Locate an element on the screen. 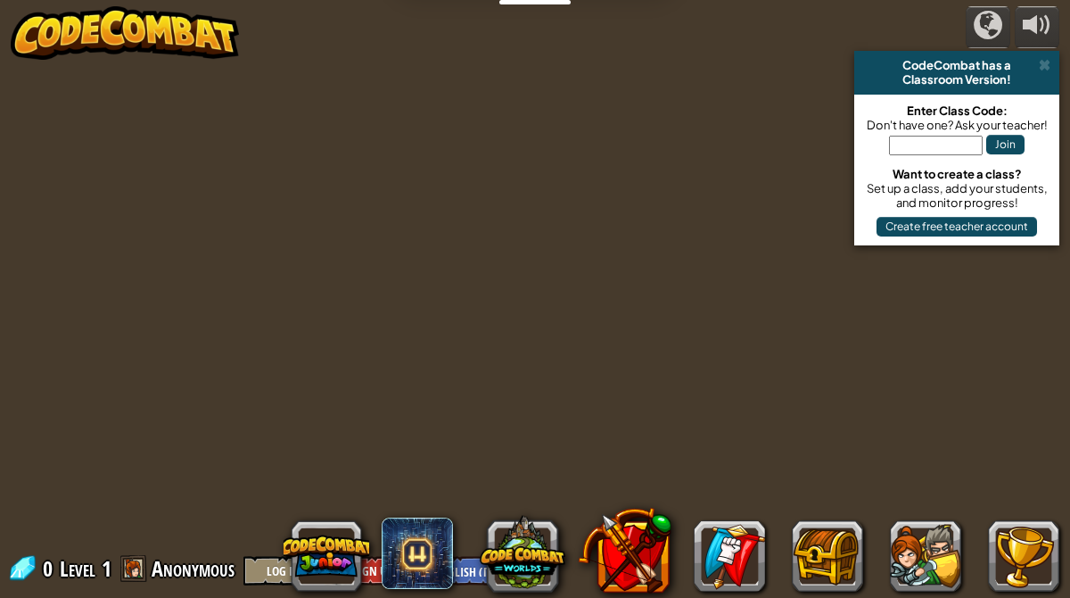 The width and height of the screenshot is (1070, 598). span: Level is located at coordinates (78, 568).